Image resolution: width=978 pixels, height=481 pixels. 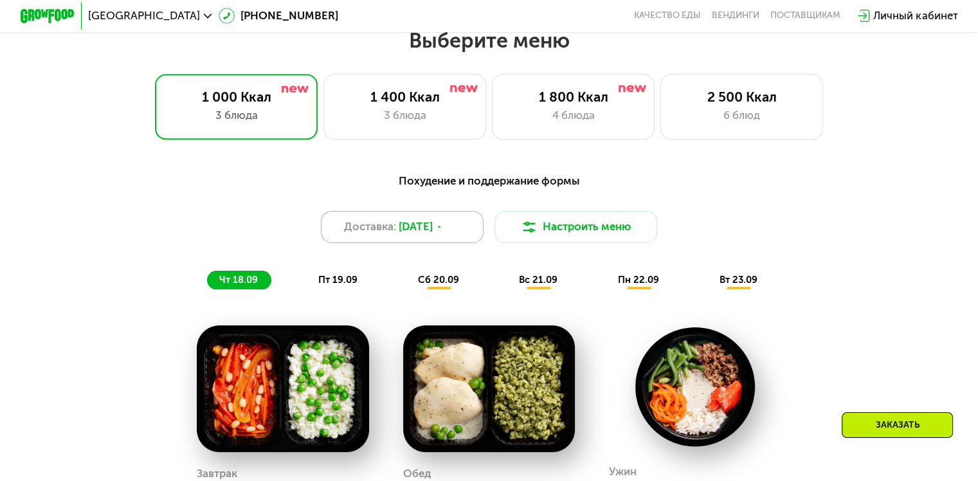 I want to click on a: Качество еды, so click(x=667, y=15).